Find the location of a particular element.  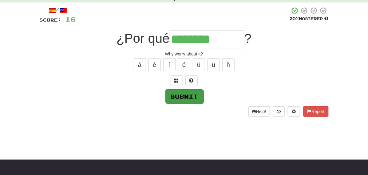

span: Score: is located at coordinates (51, 20).